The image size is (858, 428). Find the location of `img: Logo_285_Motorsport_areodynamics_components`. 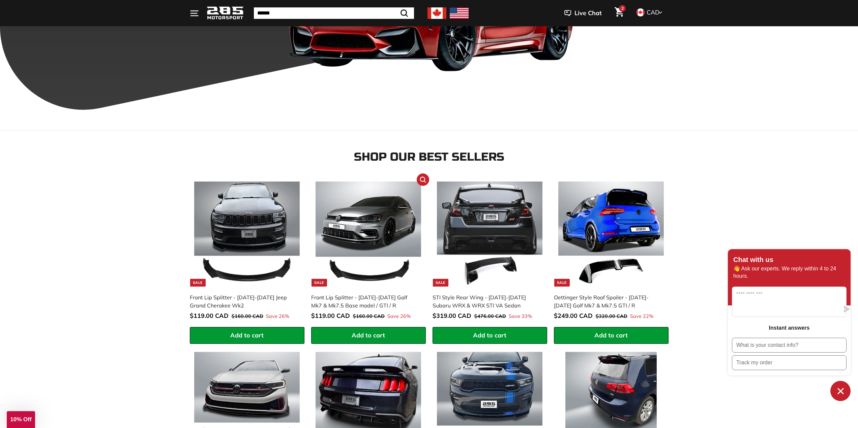

img: Logo_285_Motorsport_areodynamics_components is located at coordinates (225, 13).